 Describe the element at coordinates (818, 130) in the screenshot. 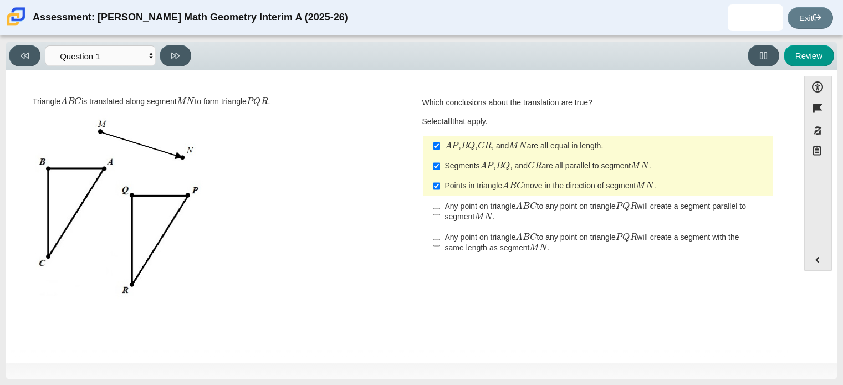

I see `button: Toggle response masking` at that location.